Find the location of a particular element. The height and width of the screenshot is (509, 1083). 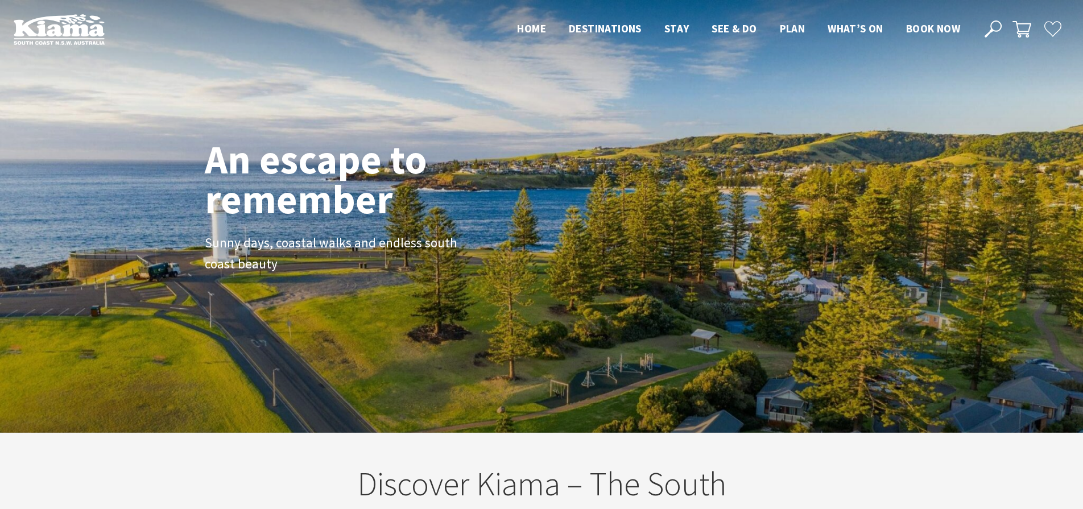

p: Sunny days, coastal walks and endless south coast beauty is located at coordinates (333, 254).